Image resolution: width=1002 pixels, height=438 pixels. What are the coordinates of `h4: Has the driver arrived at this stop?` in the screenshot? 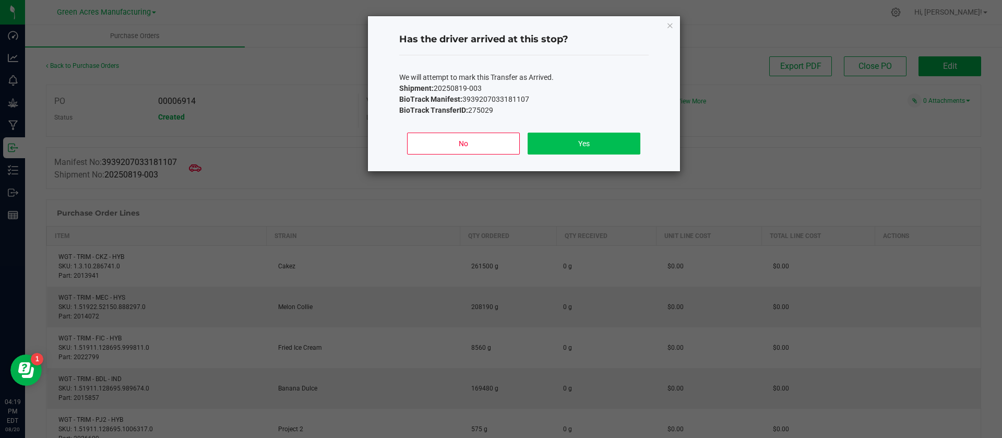 It's located at (524, 40).